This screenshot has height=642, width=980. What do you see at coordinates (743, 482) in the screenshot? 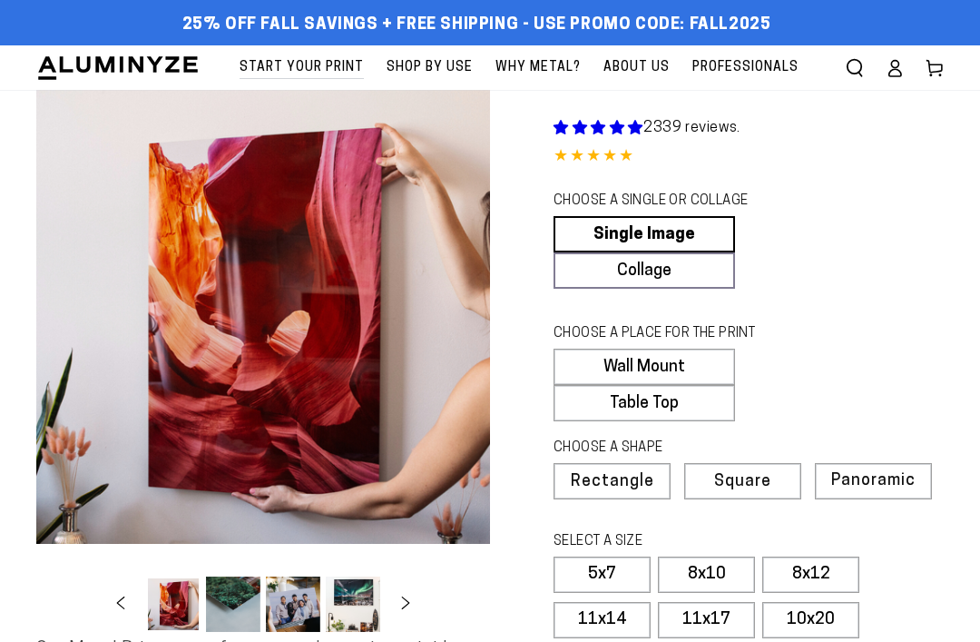
I see `span: Square` at bounding box center [743, 482].